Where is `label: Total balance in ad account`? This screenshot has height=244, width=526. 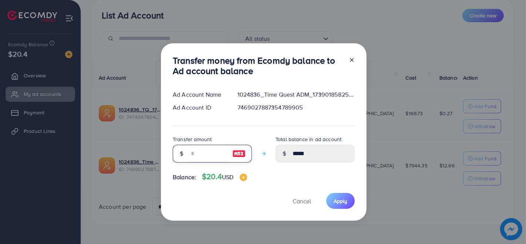
label: Total balance in ad account is located at coordinates (308, 139).